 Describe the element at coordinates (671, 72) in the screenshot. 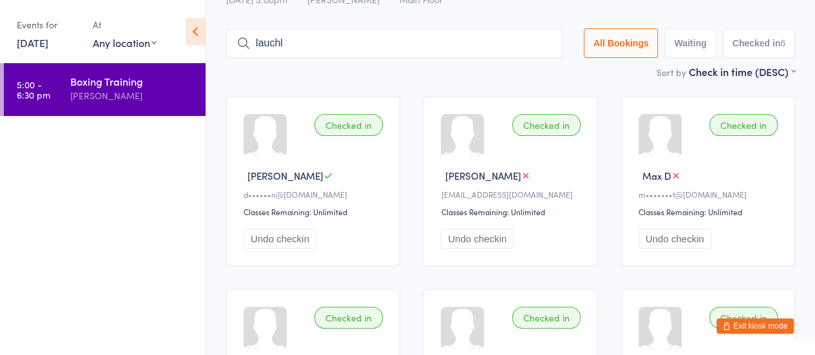

I see `label: Sort by` at that location.